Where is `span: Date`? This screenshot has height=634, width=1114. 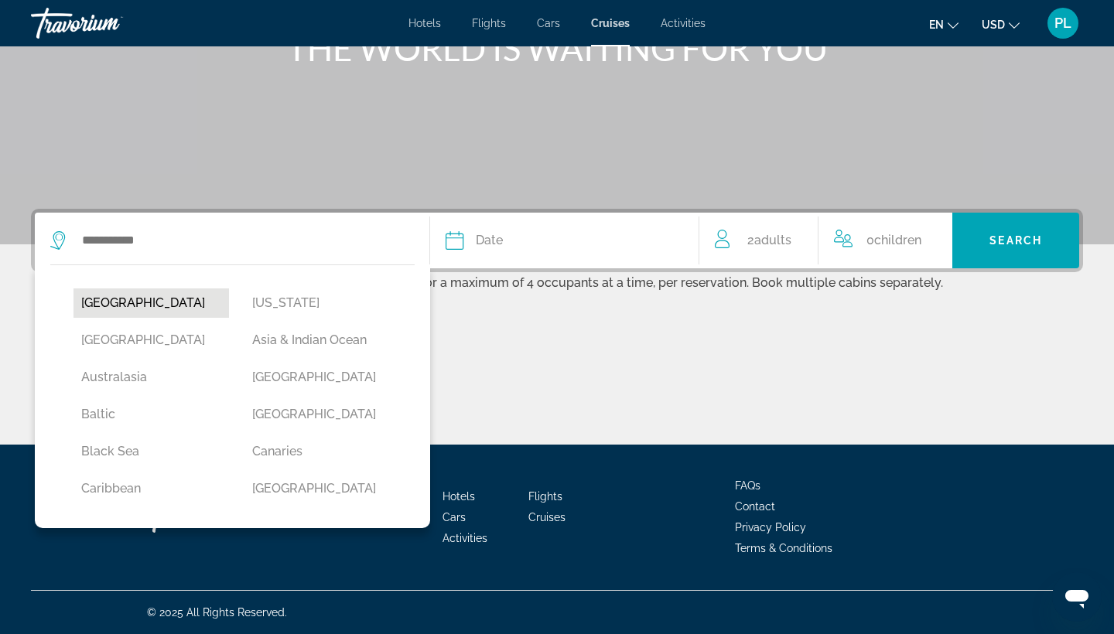 span: Date is located at coordinates (489, 241).